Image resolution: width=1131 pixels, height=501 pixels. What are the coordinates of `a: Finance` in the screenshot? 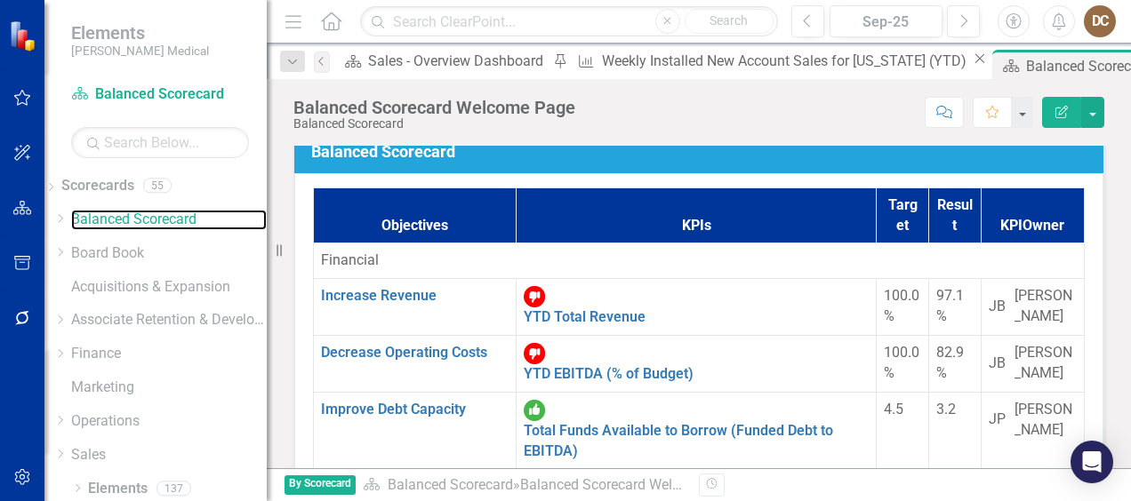 It's located at (169, 354).